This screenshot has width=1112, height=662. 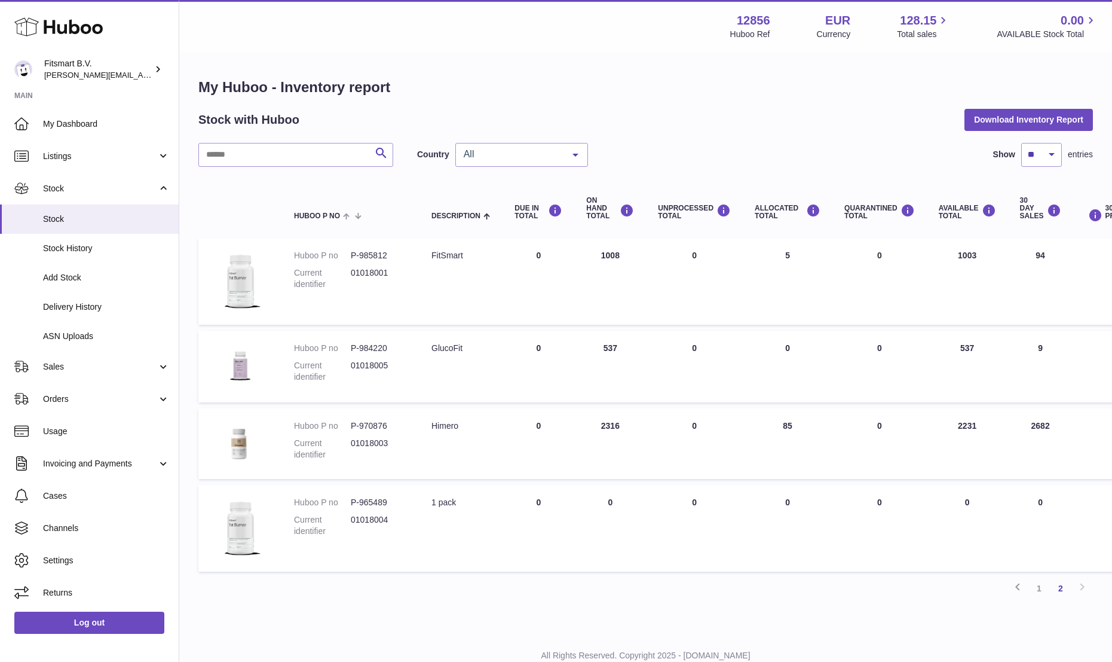 What do you see at coordinates (538, 212) in the screenshot?
I see `div: DUE IN TOTAL` at bounding box center [538, 212].